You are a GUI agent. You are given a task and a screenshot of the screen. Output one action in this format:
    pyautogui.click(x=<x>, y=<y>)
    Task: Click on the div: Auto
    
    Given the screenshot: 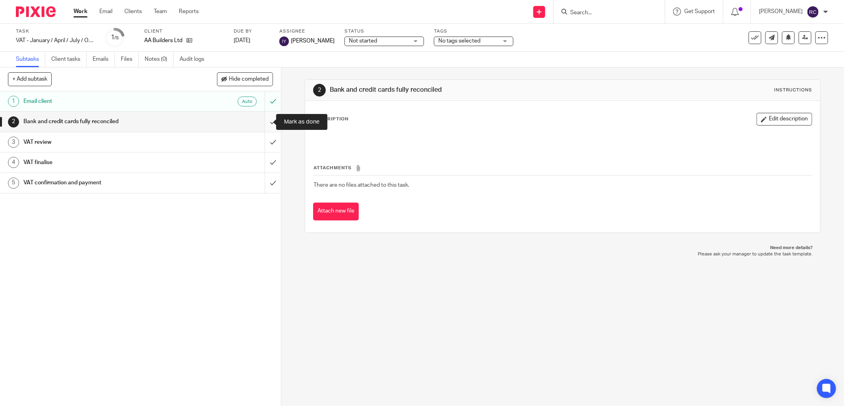 What is the action you would take?
    pyautogui.click(x=247, y=101)
    